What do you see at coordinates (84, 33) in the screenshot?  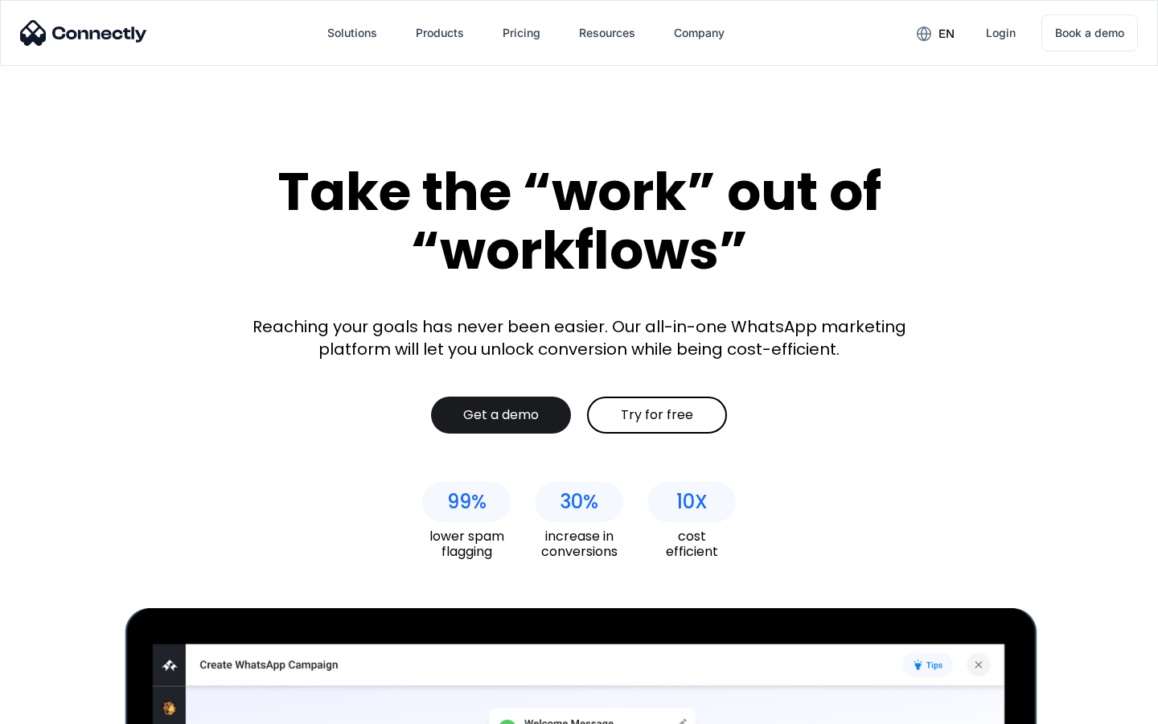 I see `img: Connectly Logo` at bounding box center [84, 33].